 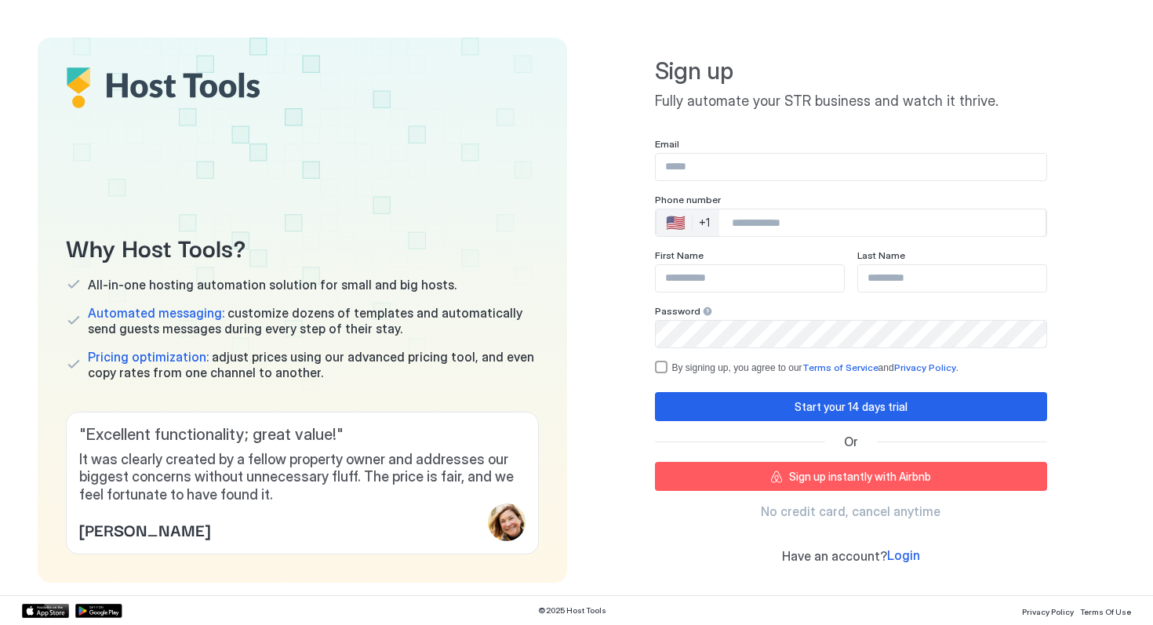 I want to click on span: No credit card, cancel anytime, so click(x=850, y=512).